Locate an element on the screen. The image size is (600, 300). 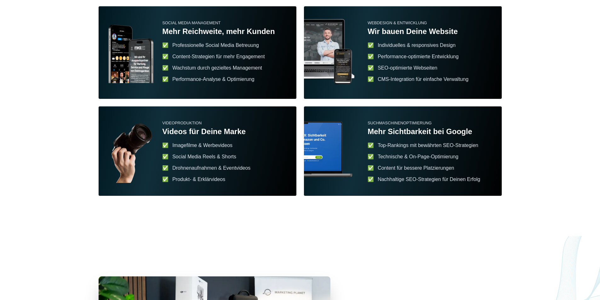
p: Imagefilme & Werbevideos is located at coordinates (202, 145).